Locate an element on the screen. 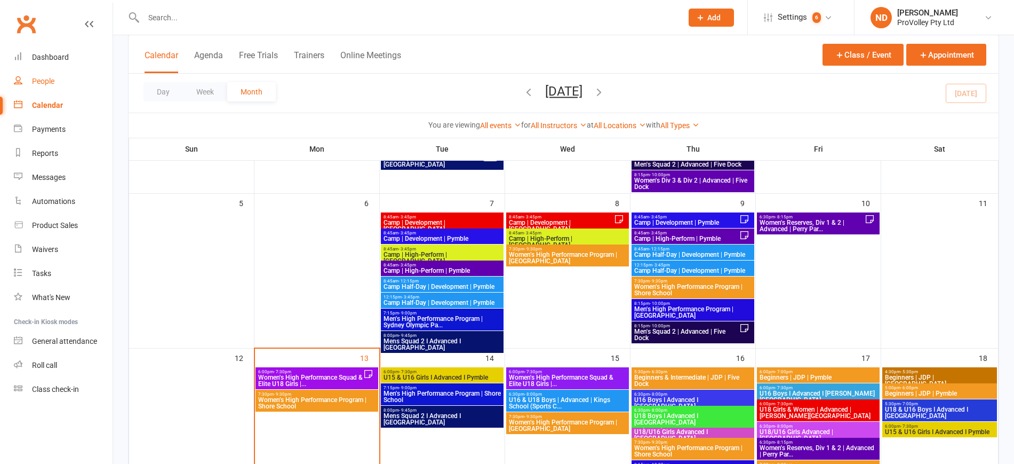 The height and width of the screenshot is (464, 1014). div: ProVolley Pty Ltd is located at coordinates (928, 22).